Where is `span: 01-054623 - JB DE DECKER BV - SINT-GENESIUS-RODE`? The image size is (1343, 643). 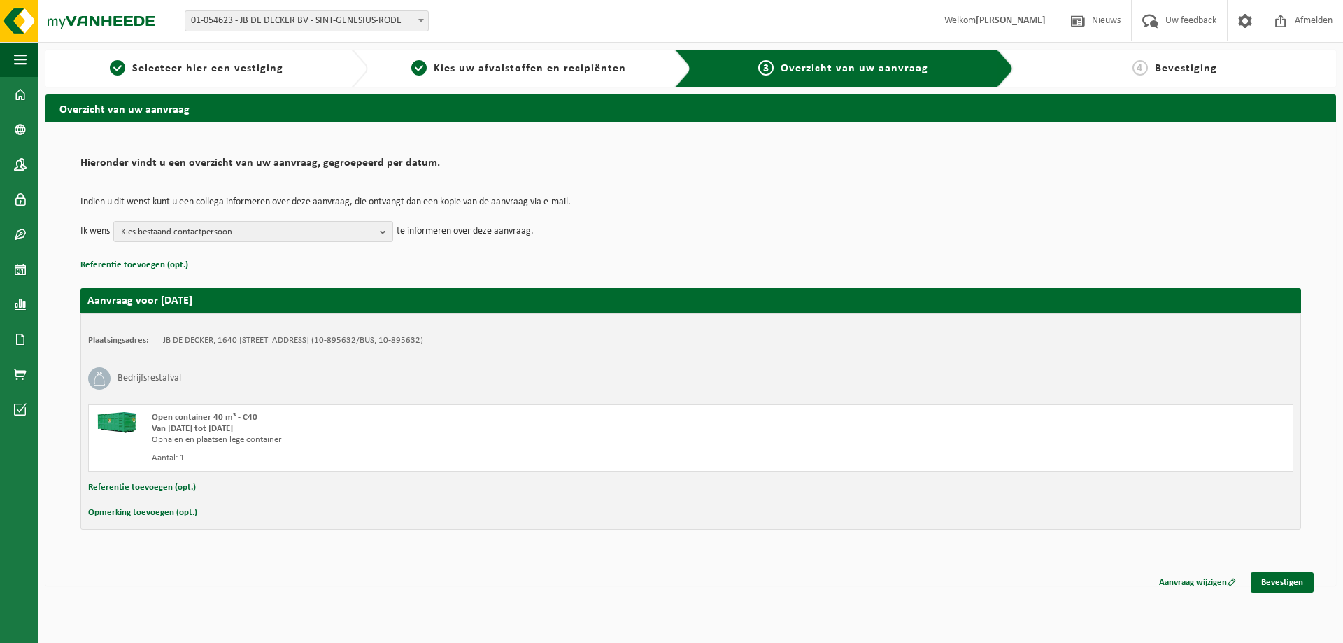 span: 01-054623 - JB DE DECKER BV - SINT-GENESIUS-RODE is located at coordinates (306, 21).